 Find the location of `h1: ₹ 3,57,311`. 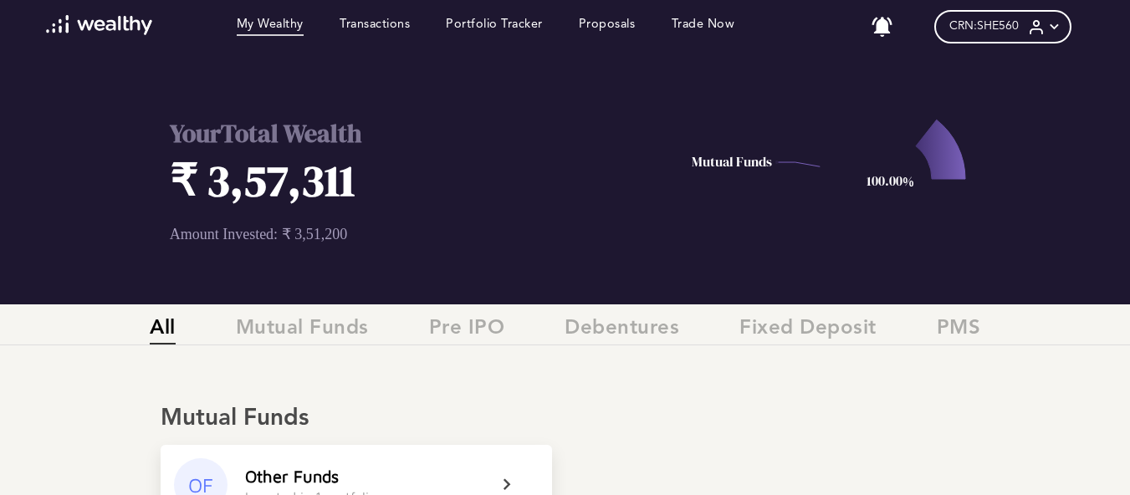

h1: ₹ 3,57,311 is located at coordinates (410, 180).